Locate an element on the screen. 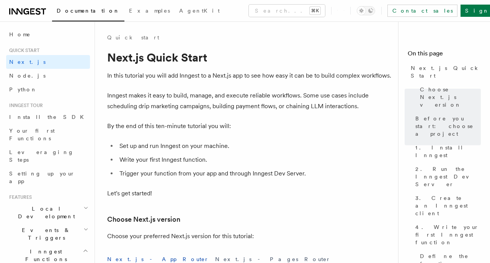 This screenshot has height=263, width=490. span: Node.js is located at coordinates (27, 76).